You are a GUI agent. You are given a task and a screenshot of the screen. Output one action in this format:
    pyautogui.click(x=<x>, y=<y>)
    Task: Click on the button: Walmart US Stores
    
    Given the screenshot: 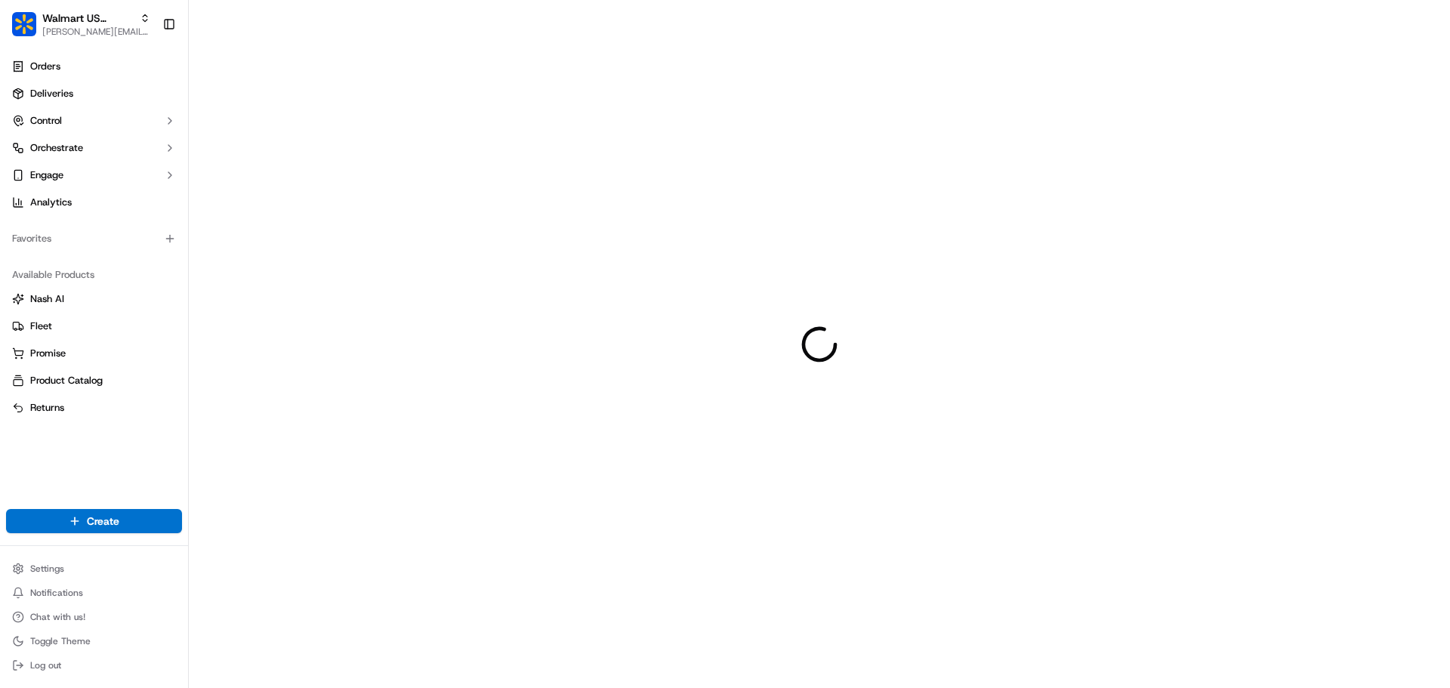 What is the action you would take?
    pyautogui.click(x=88, y=18)
    